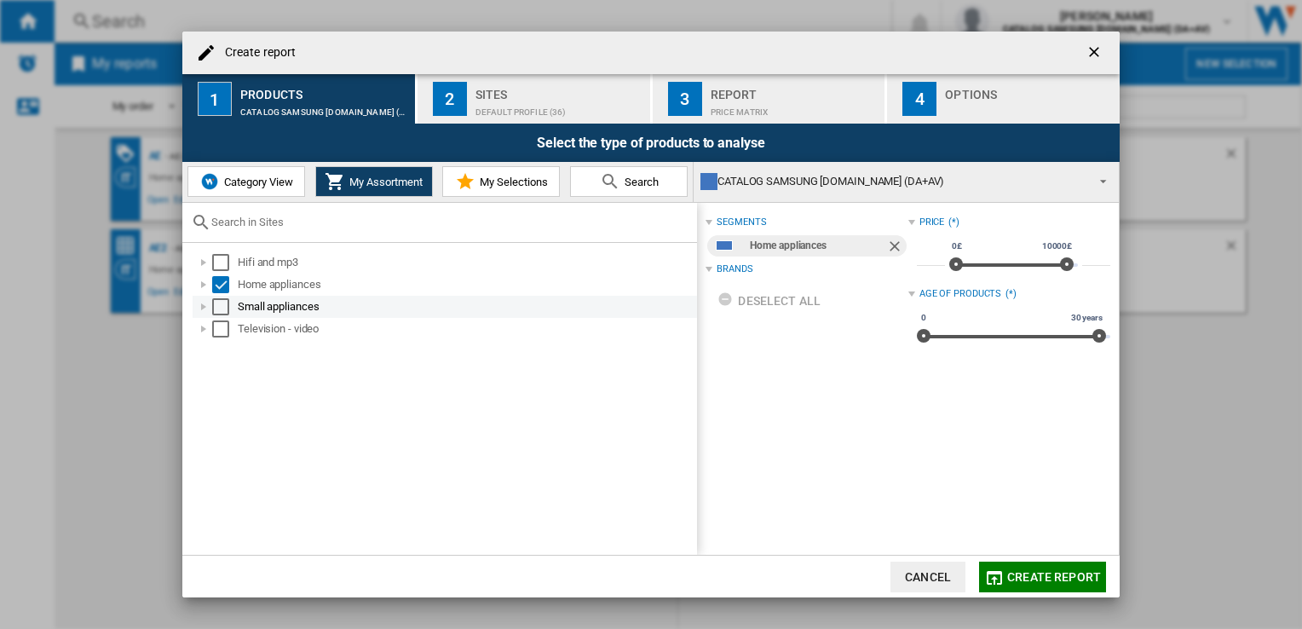 The image size is (1302, 629). Describe the element at coordinates (933, 222) in the screenshot. I see `div: Price` at that location.